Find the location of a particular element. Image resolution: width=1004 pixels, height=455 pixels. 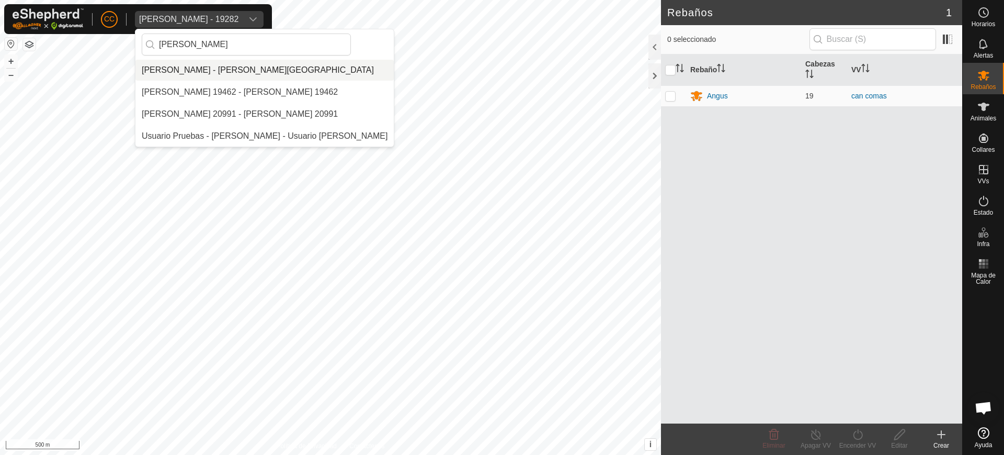

span: CC is located at coordinates (109, 19).